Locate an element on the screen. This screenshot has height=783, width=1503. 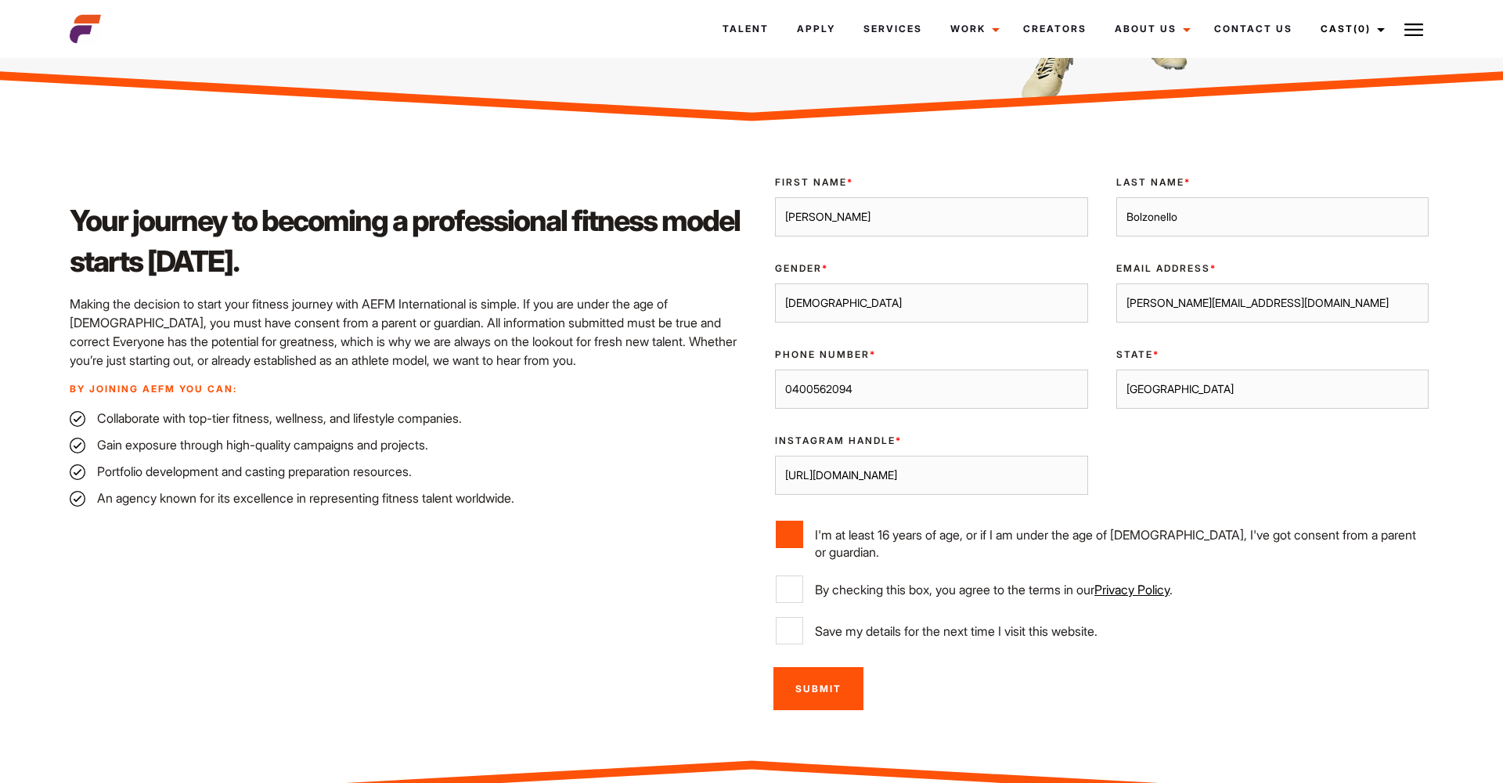
label: Gender is located at coordinates (931, 268).